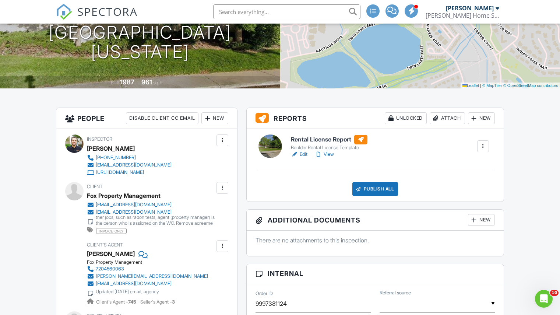 This screenshot has width=560, height=315. Describe the element at coordinates (110, 269) in the screenshot. I see `div: 7204560063` at that location.